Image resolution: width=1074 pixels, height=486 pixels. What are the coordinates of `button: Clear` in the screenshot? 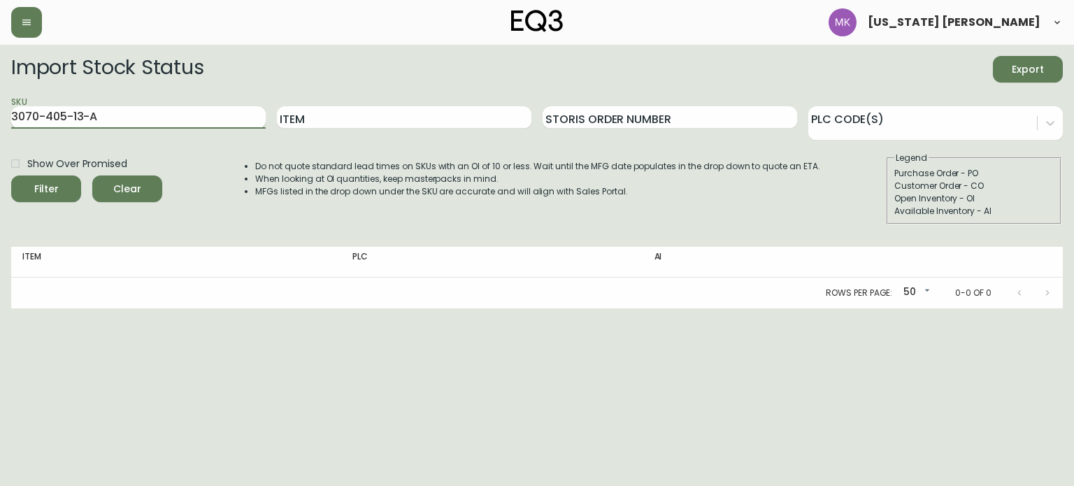 It's located at (127, 189).